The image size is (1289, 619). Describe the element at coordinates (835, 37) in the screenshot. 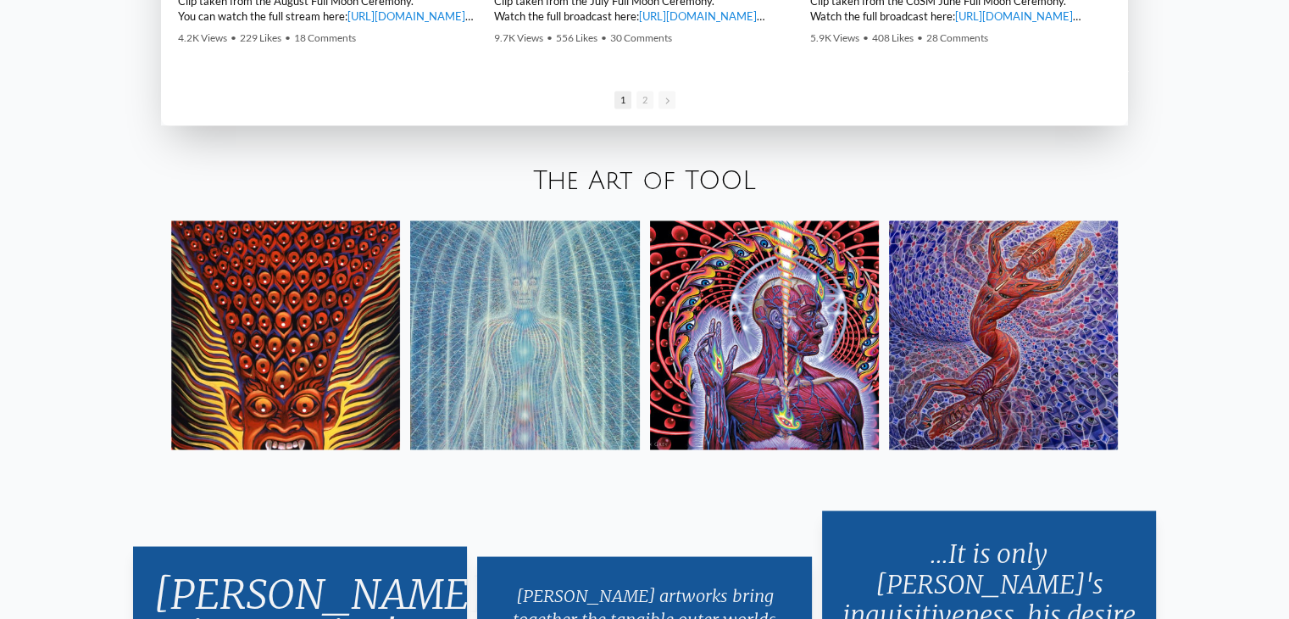

I see `span: 5.9K Views` at that location.